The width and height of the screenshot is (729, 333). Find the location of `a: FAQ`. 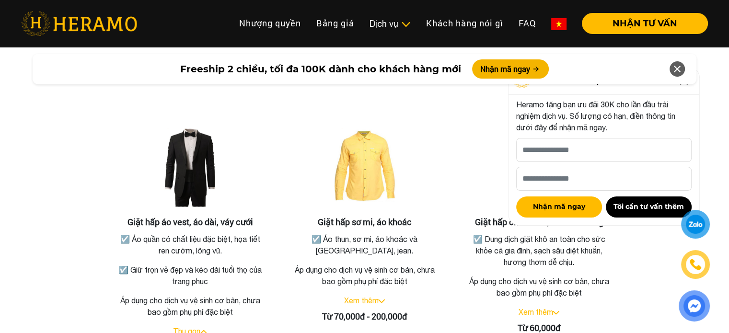

a: FAQ is located at coordinates (527, 23).